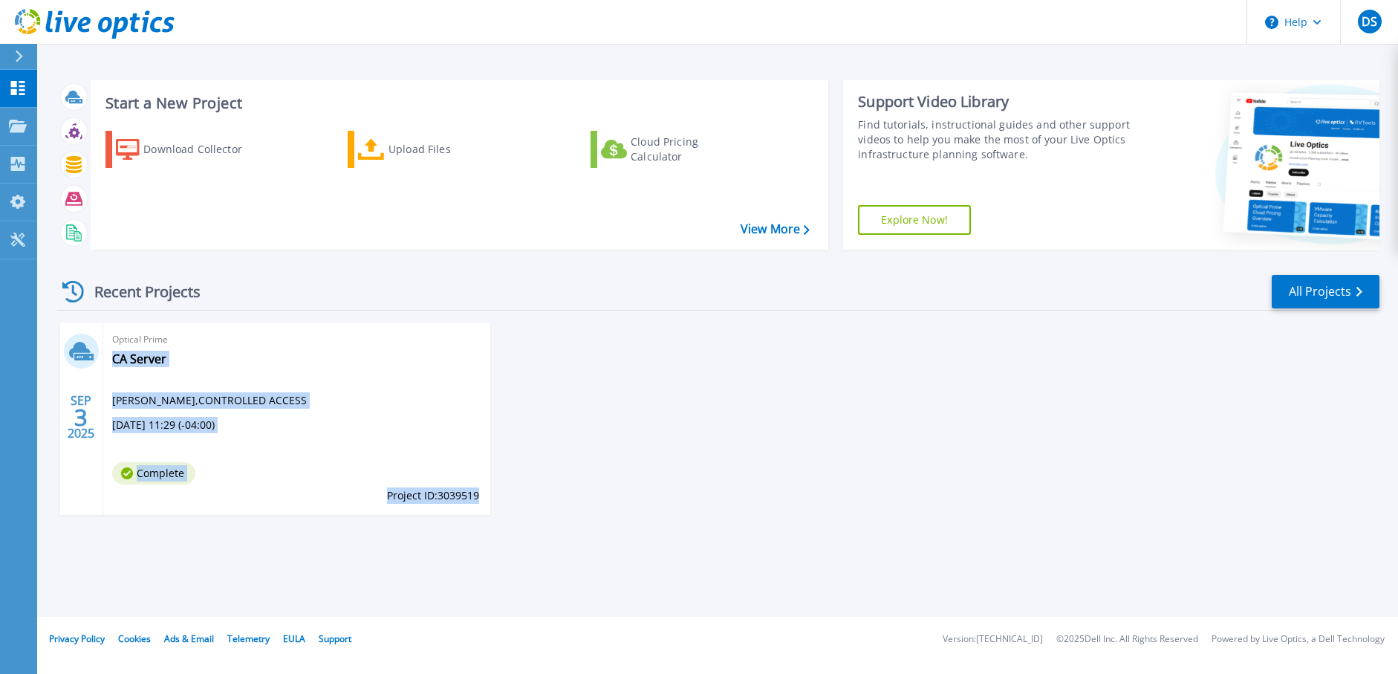 This screenshot has height=674, width=1398. I want to click on a: View More, so click(775, 229).